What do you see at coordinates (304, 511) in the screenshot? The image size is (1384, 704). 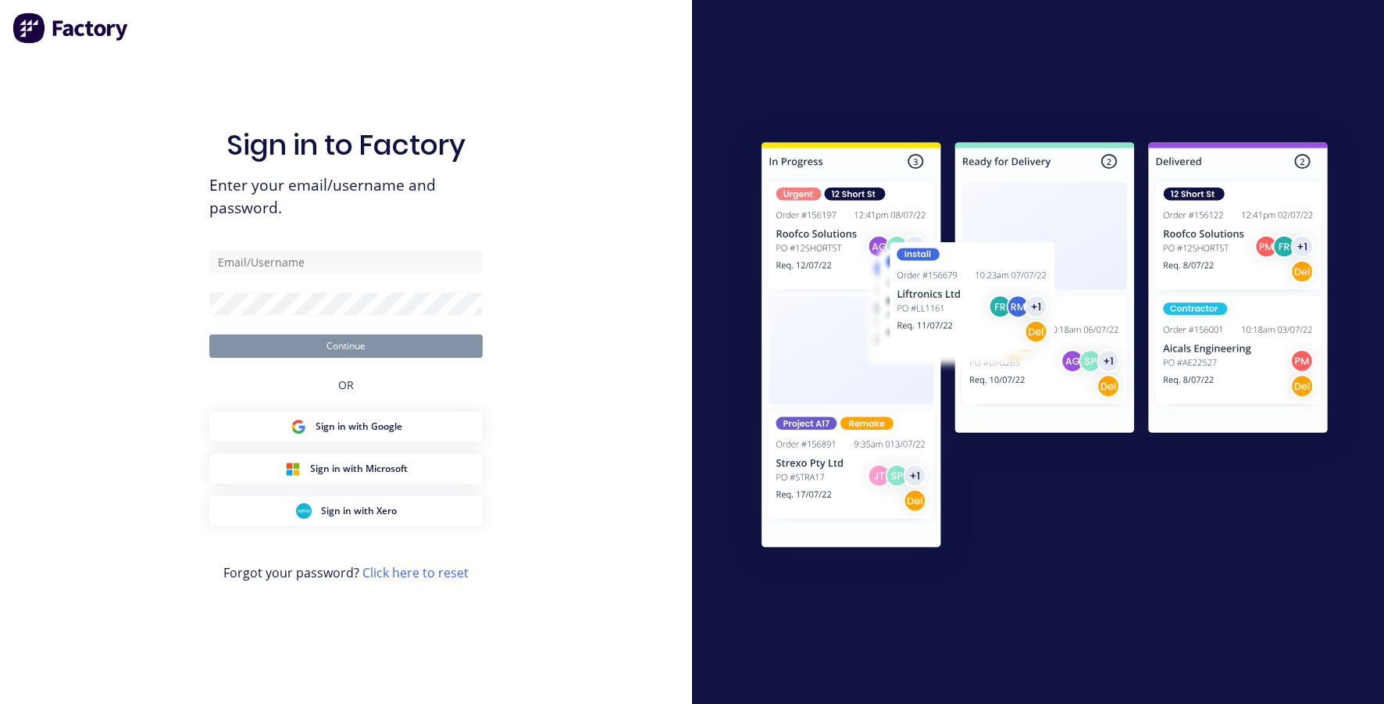 I see `img: Xero Sign in` at bounding box center [304, 511].